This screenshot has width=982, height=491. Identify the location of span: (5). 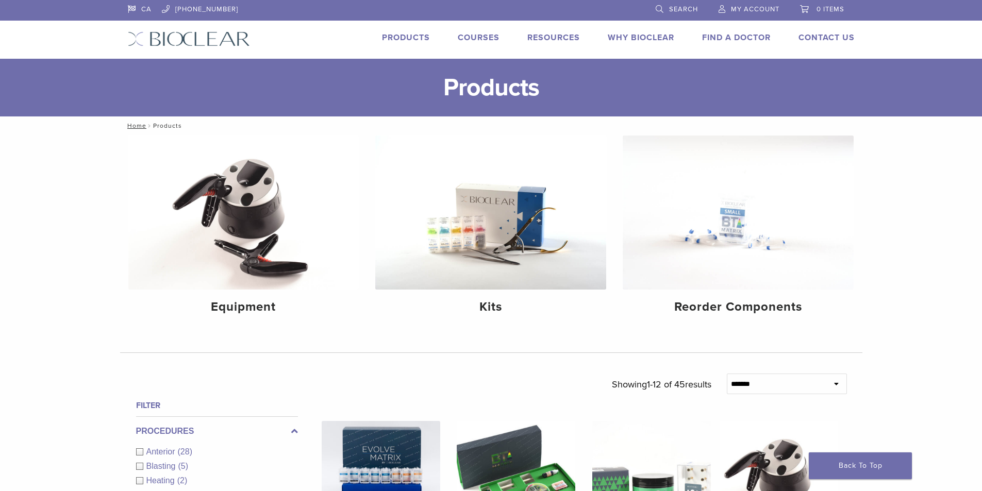
(183, 466).